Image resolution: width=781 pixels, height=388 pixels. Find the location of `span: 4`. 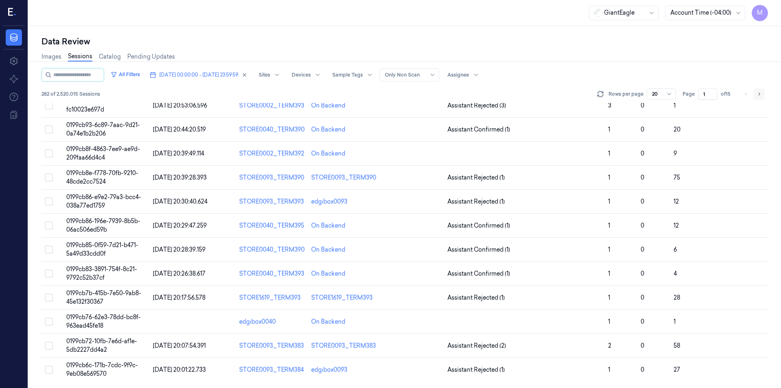

span: 4 is located at coordinates (675, 273).